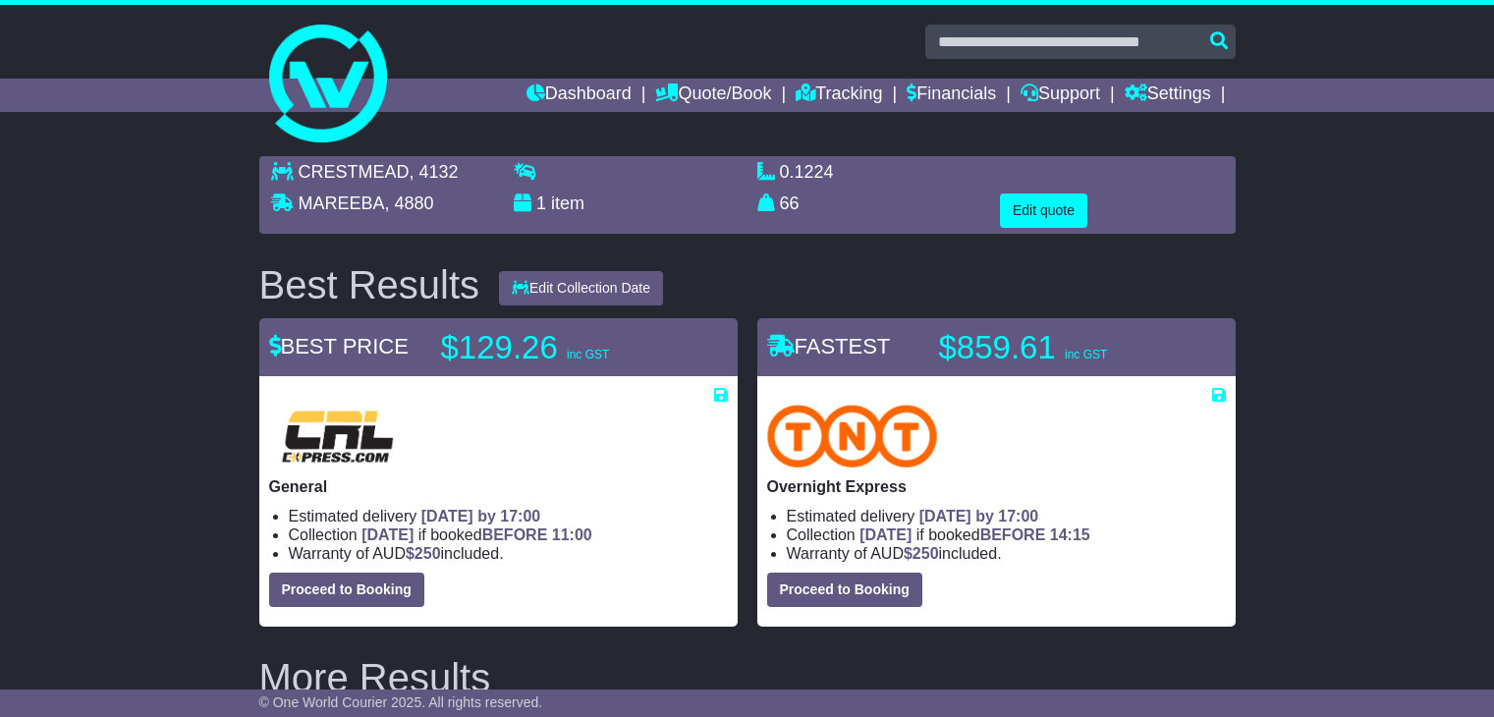  Describe the element at coordinates (578, 95) in the screenshot. I see `a: Dashboard` at that location.